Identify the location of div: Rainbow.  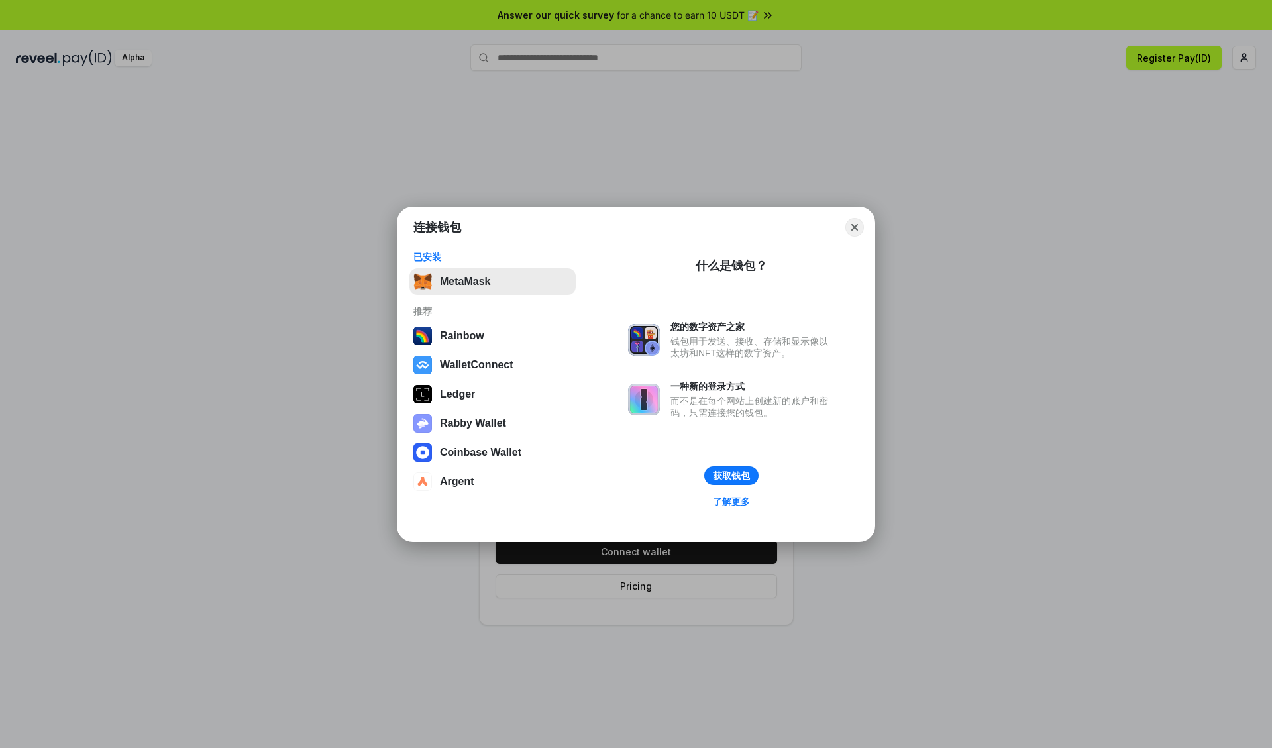
(462, 336).